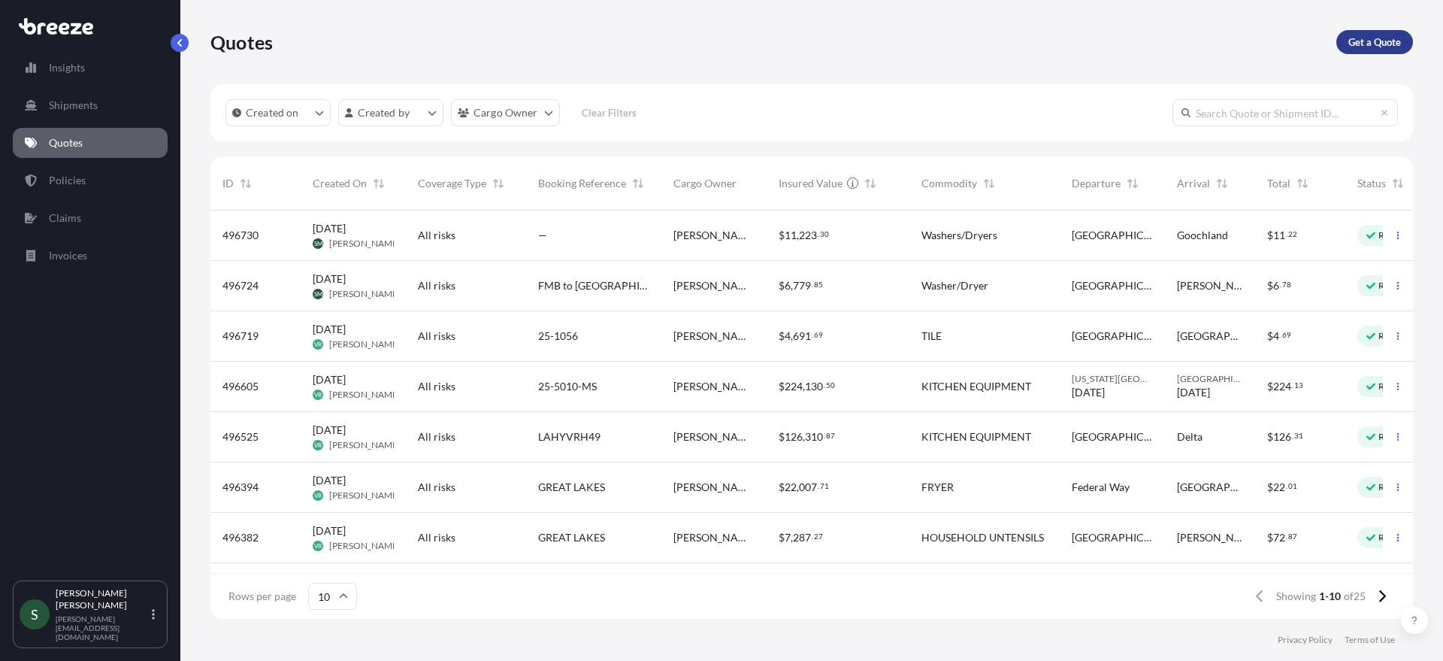  What do you see at coordinates (959, 235) in the screenshot?
I see `span: Washers/Dryers` at bounding box center [959, 235].